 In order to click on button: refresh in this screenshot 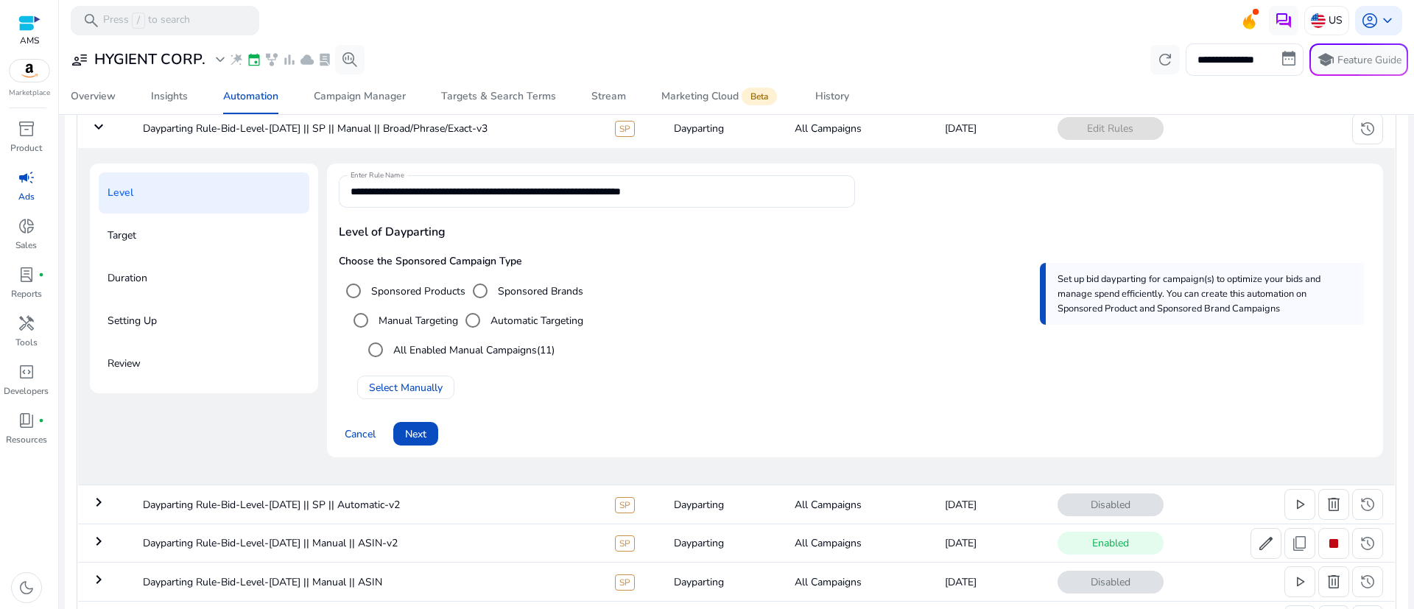, I will do `click(1165, 60)`.